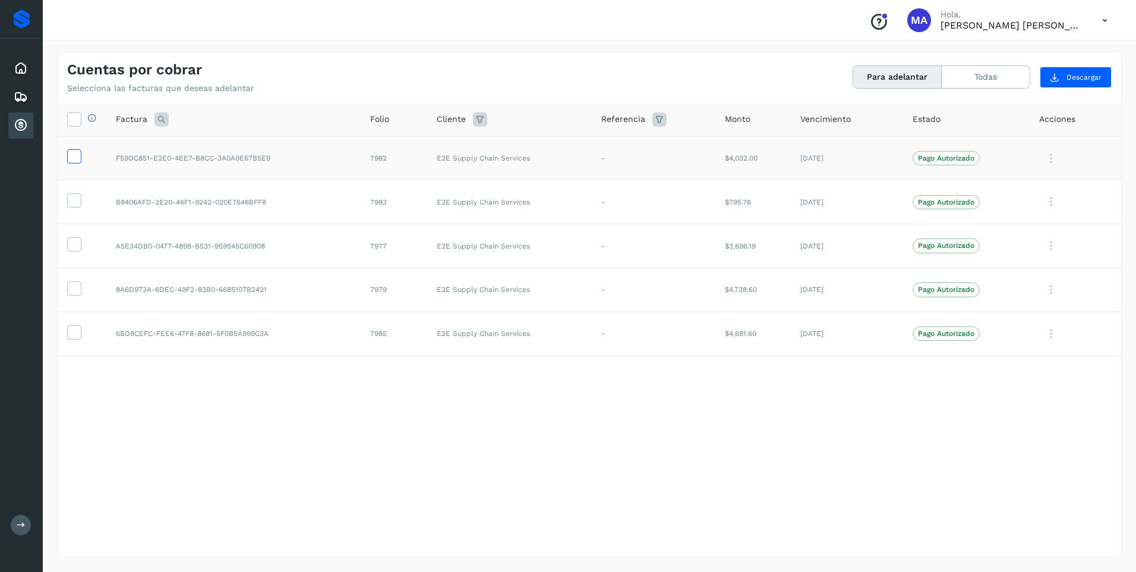  Describe the element at coordinates (234, 246) in the screenshot. I see `td: A5E34DB0-0477-4898-B531-959545C60908` at that location.